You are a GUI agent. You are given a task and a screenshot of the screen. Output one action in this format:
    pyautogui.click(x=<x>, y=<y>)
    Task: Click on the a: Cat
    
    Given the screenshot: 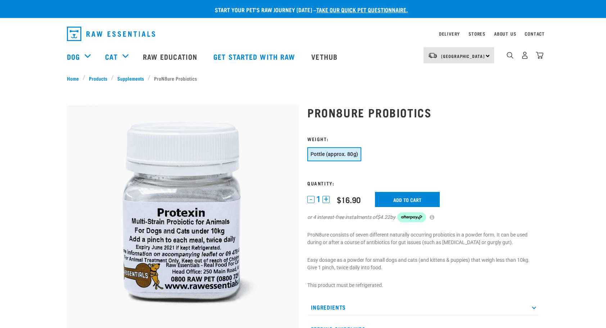 What is the action you would take?
    pyautogui.click(x=111, y=56)
    